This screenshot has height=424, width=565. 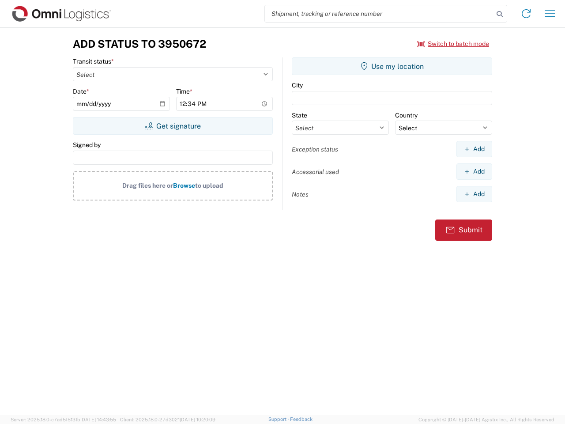 I want to click on button: Submit, so click(x=463, y=230).